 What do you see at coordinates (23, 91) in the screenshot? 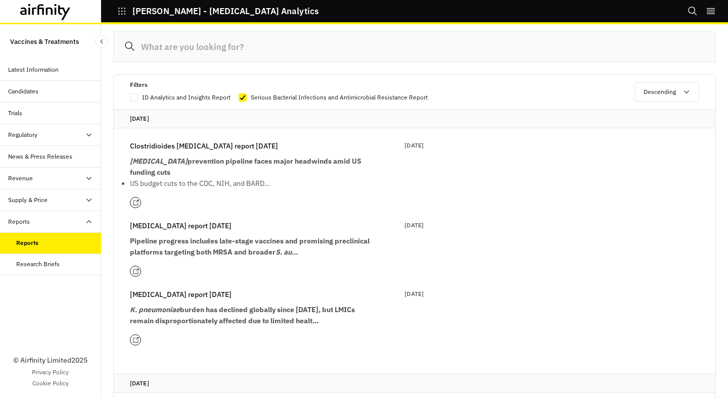
I see `div: Candidates` at bounding box center [23, 91].